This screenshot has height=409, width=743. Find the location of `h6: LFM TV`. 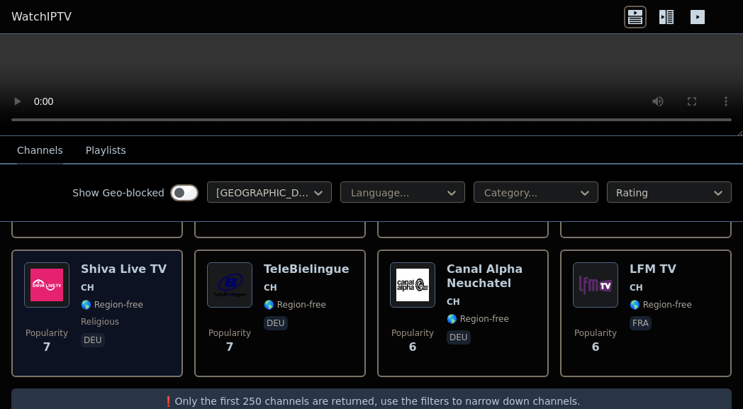

h6: LFM TV is located at coordinates (660, 269).